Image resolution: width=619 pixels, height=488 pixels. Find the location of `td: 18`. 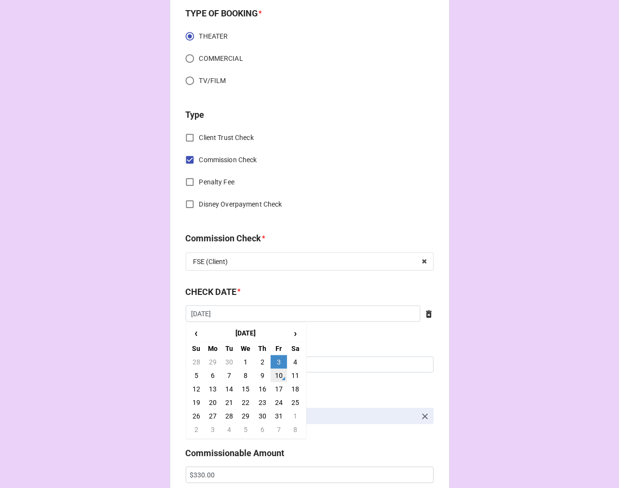

td: 18 is located at coordinates (295, 389).